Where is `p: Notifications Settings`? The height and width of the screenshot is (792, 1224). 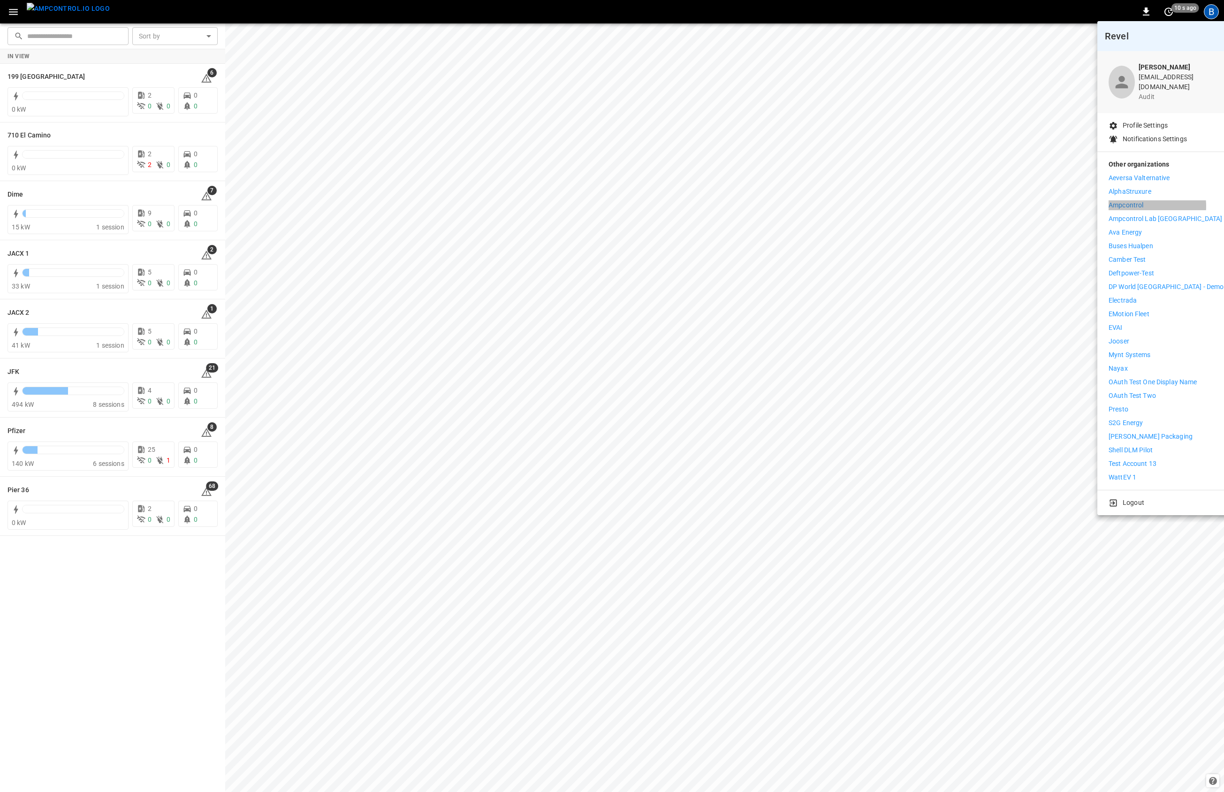
p: Notifications Settings is located at coordinates (1154, 139).